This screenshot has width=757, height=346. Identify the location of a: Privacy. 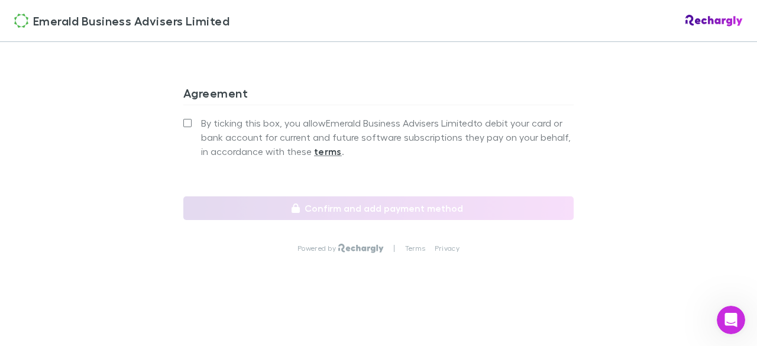
(447, 248).